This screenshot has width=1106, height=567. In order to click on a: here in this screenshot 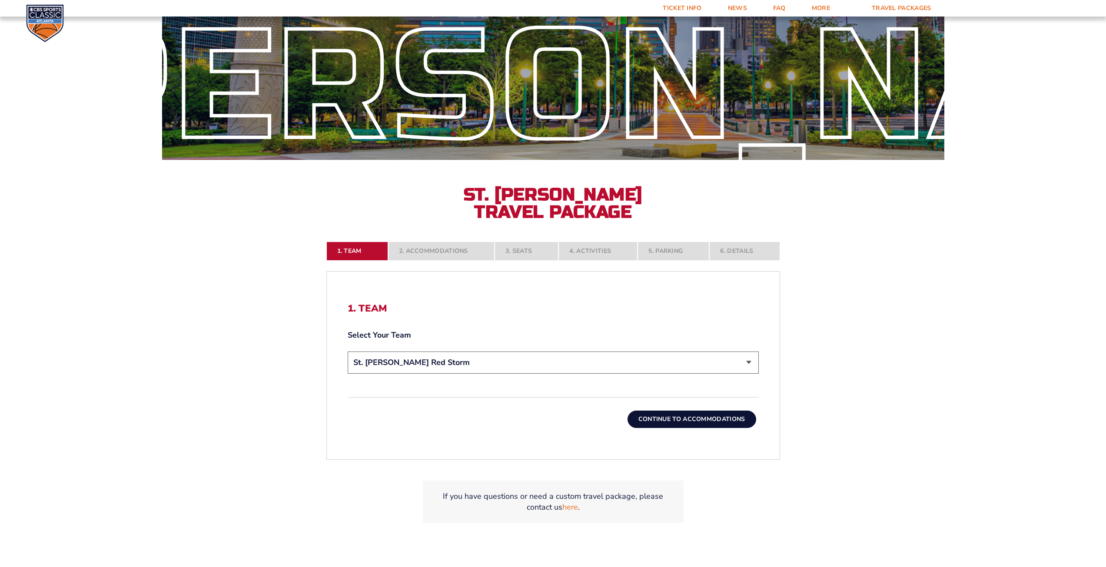, I will do `click(570, 507)`.